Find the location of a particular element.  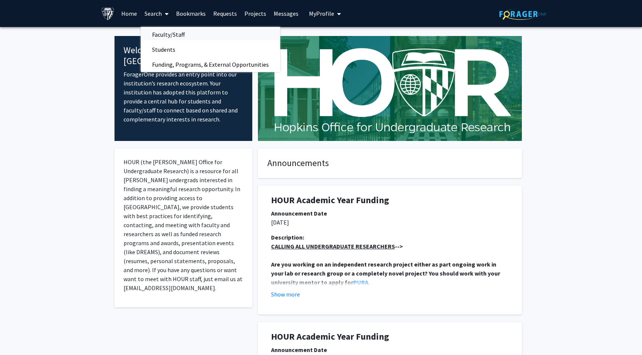

div: Description: is located at coordinates (390, 238).